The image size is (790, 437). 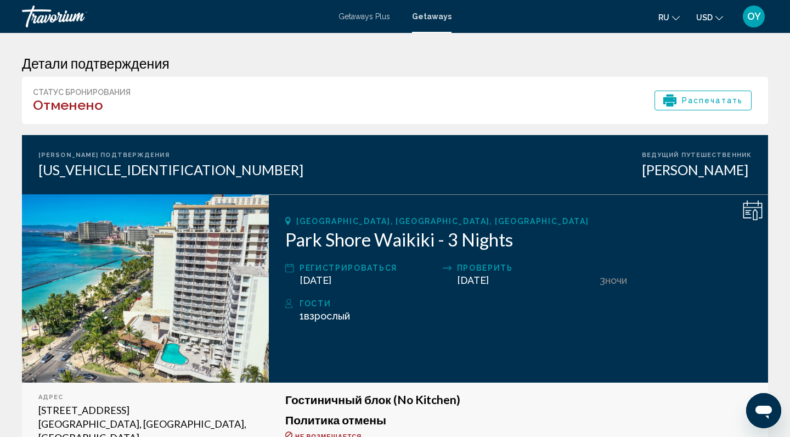 What do you see at coordinates (325, 315) in the screenshot?
I see `span: 1` at bounding box center [325, 315].